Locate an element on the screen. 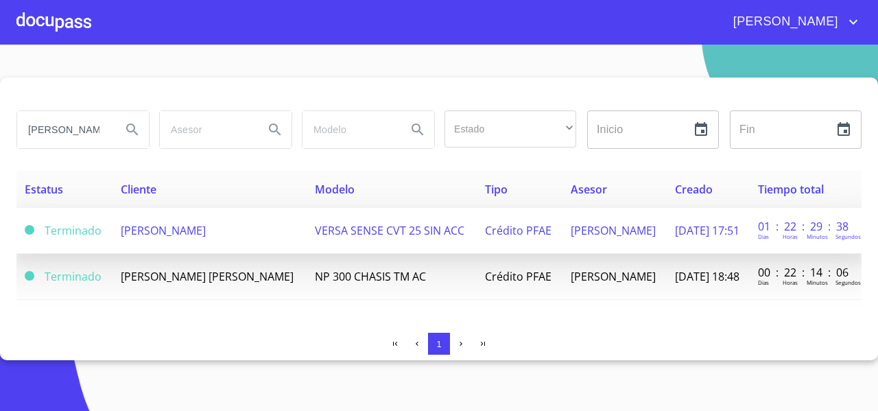  span: Cliente is located at coordinates (138, 189).